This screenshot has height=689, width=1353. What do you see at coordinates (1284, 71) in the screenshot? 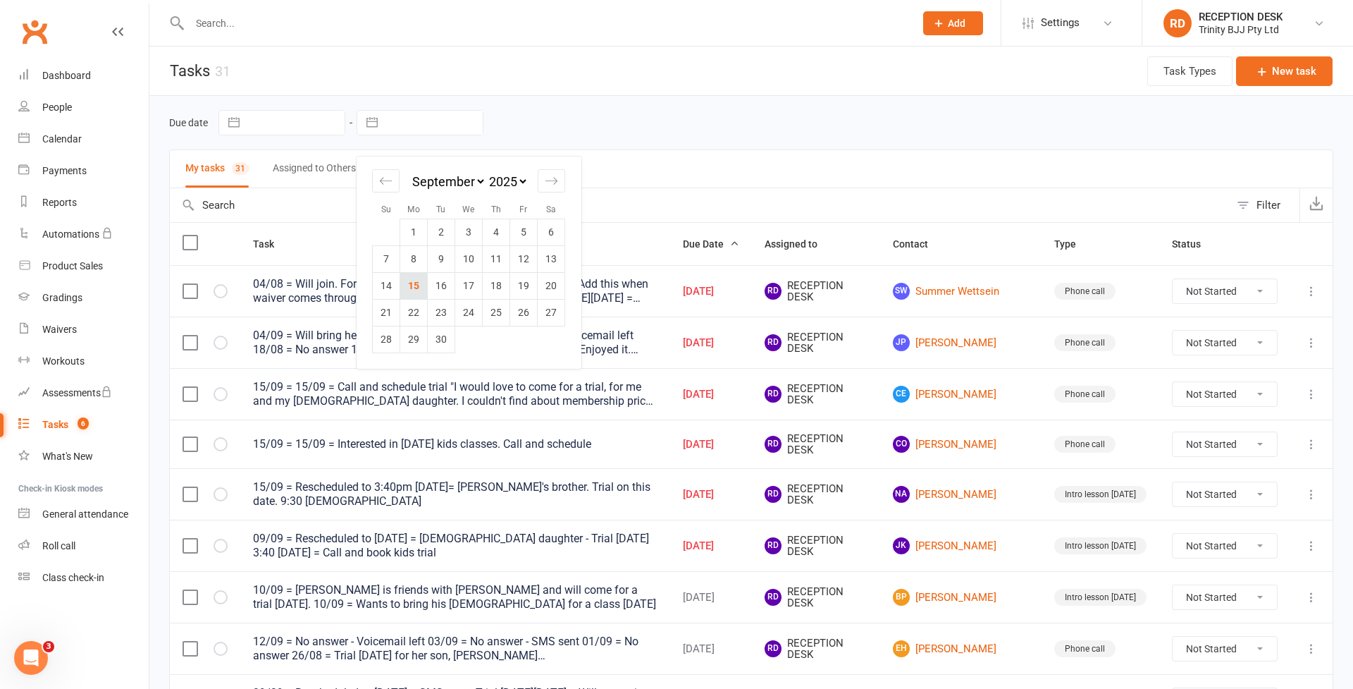
I see `button: New task` at bounding box center [1284, 71].